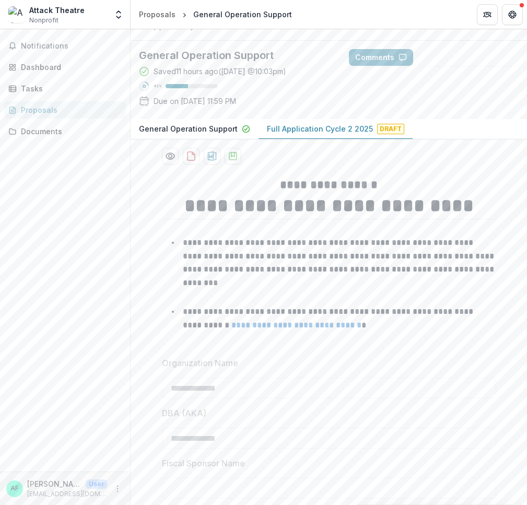 This screenshot has width=527, height=505. What do you see at coordinates (57, 10) in the screenshot?
I see `div: Attack Theatre` at bounding box center [57, 10].